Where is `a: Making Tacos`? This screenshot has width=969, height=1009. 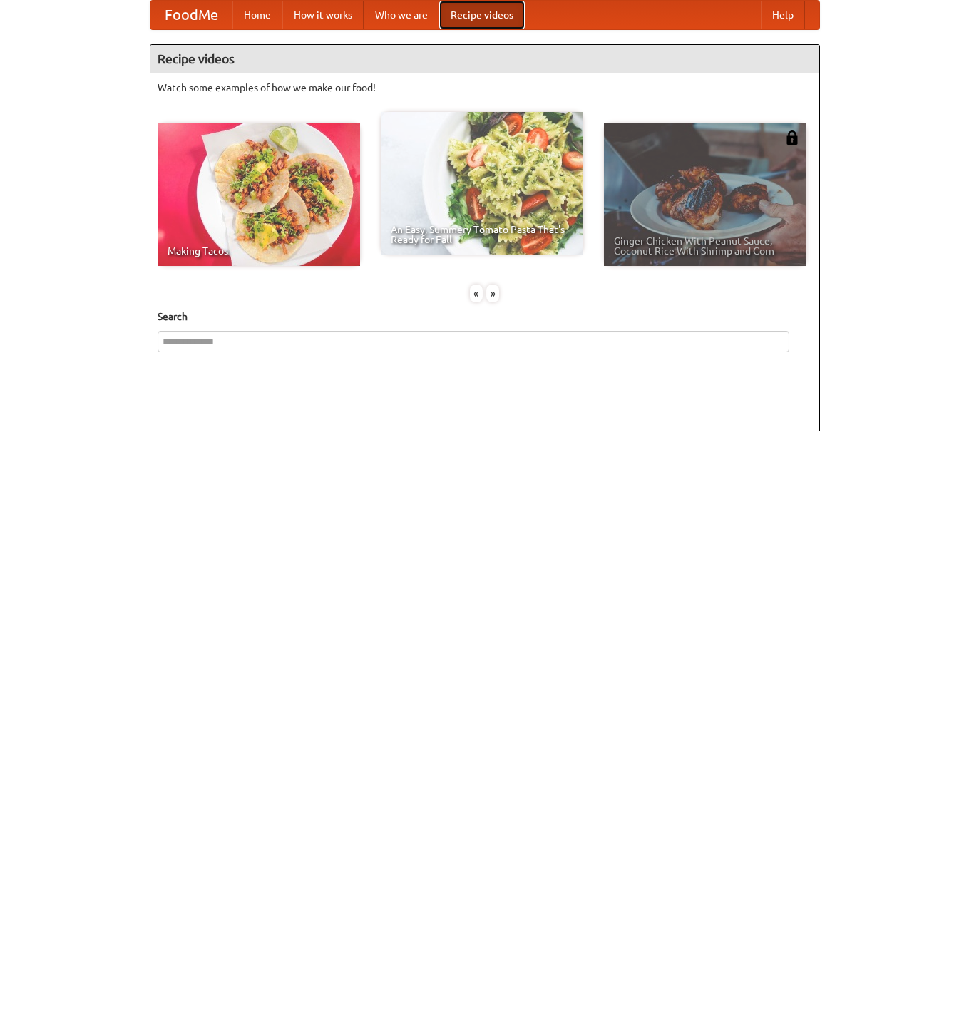
a: Making Tacos is located at coordinates (259, 195).